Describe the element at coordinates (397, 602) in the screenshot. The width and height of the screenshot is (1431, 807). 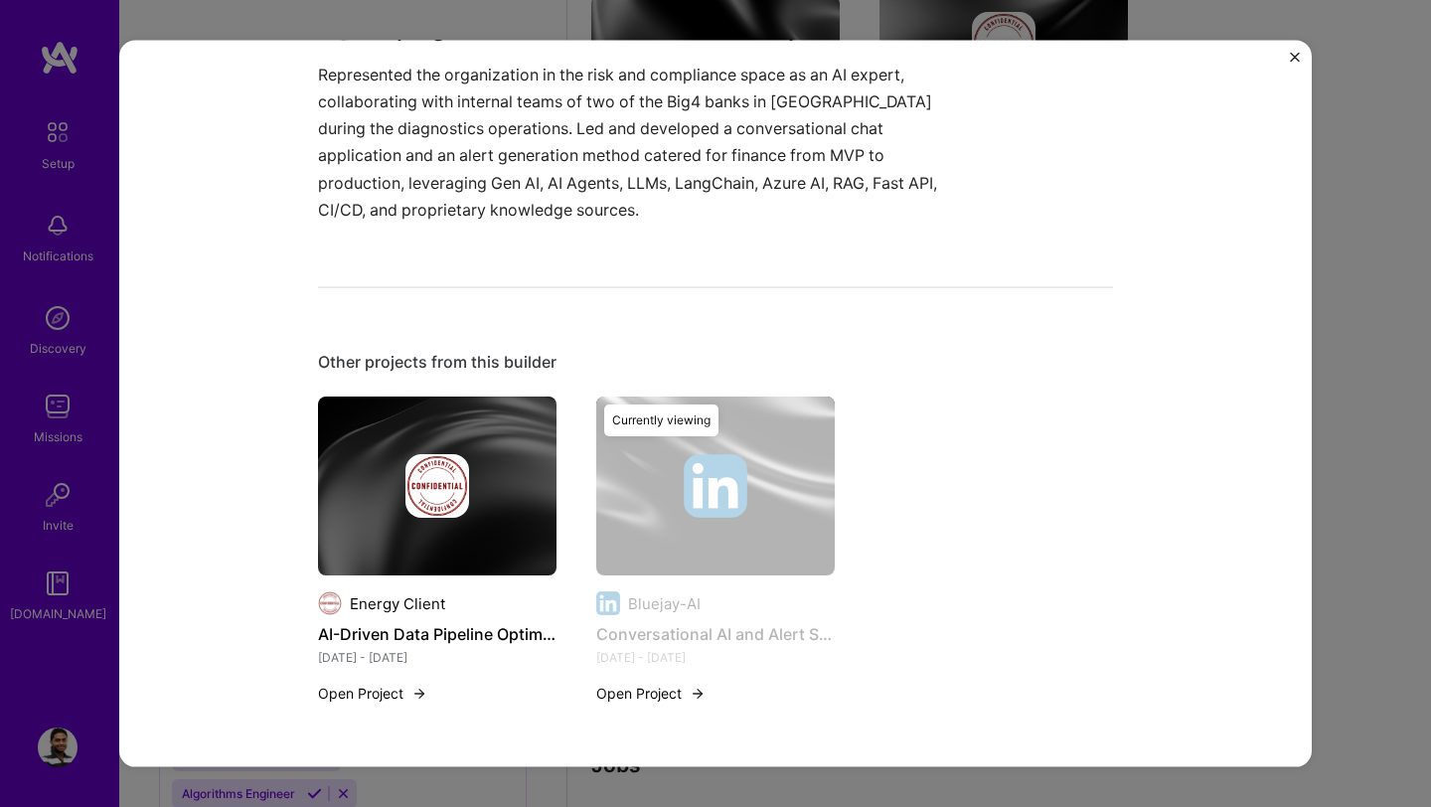
I see `div: Energy Client` at that location.